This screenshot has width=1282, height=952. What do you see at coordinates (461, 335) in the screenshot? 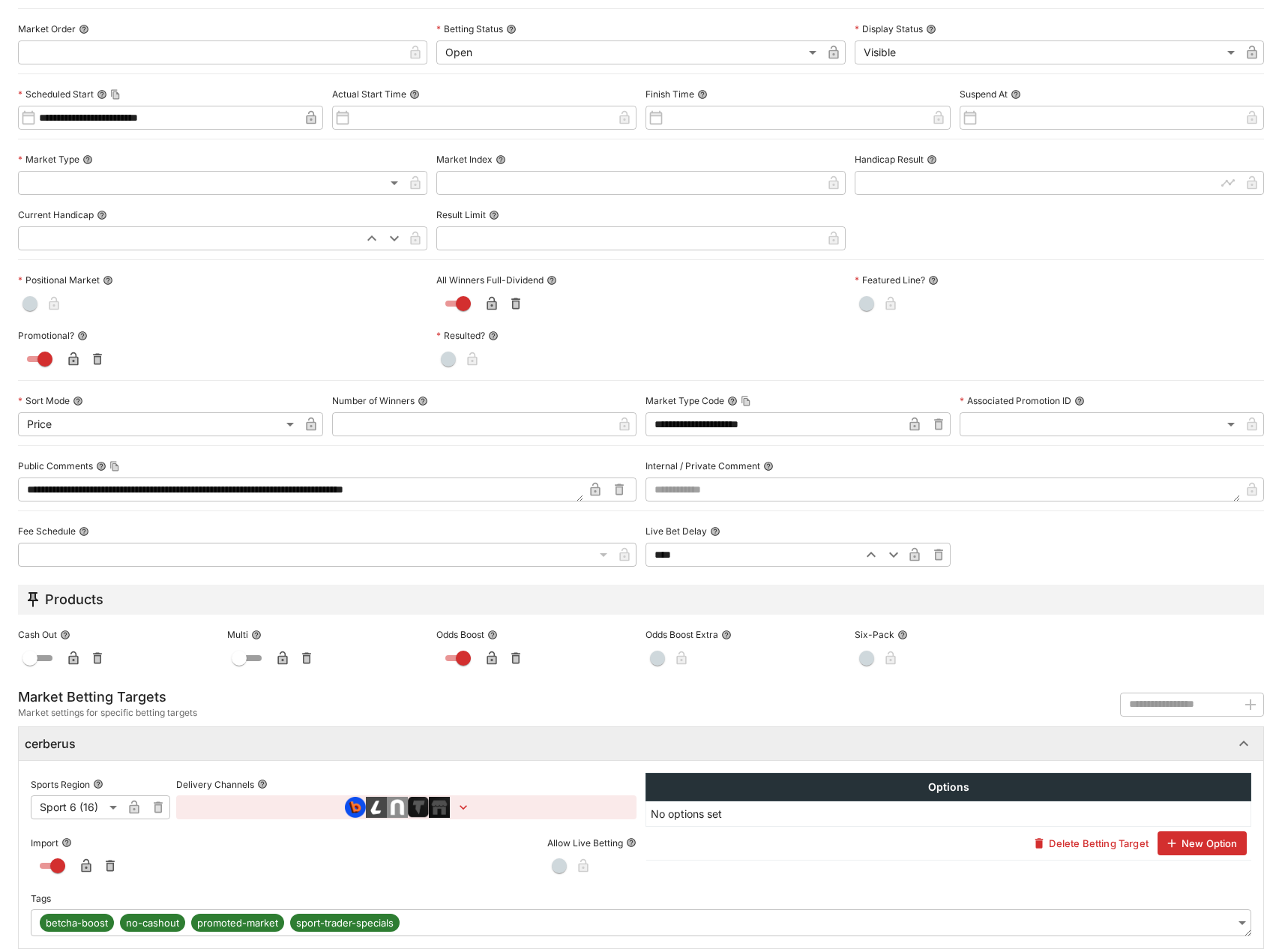
I see `p: Resulted?` at bounding box center [461, 335].